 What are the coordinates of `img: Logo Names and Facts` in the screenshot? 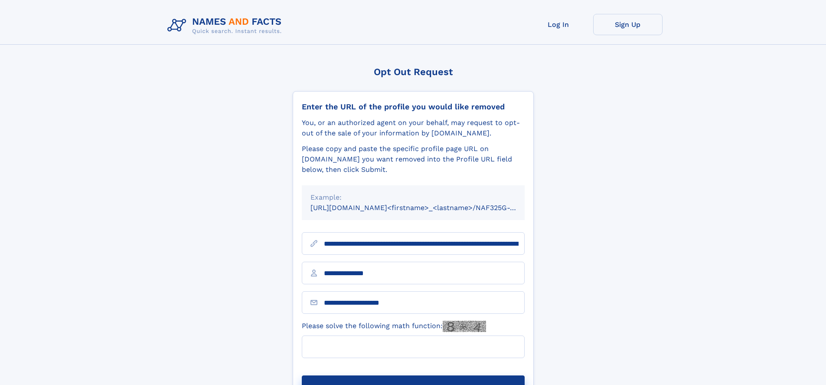 It's located at (226, 26).